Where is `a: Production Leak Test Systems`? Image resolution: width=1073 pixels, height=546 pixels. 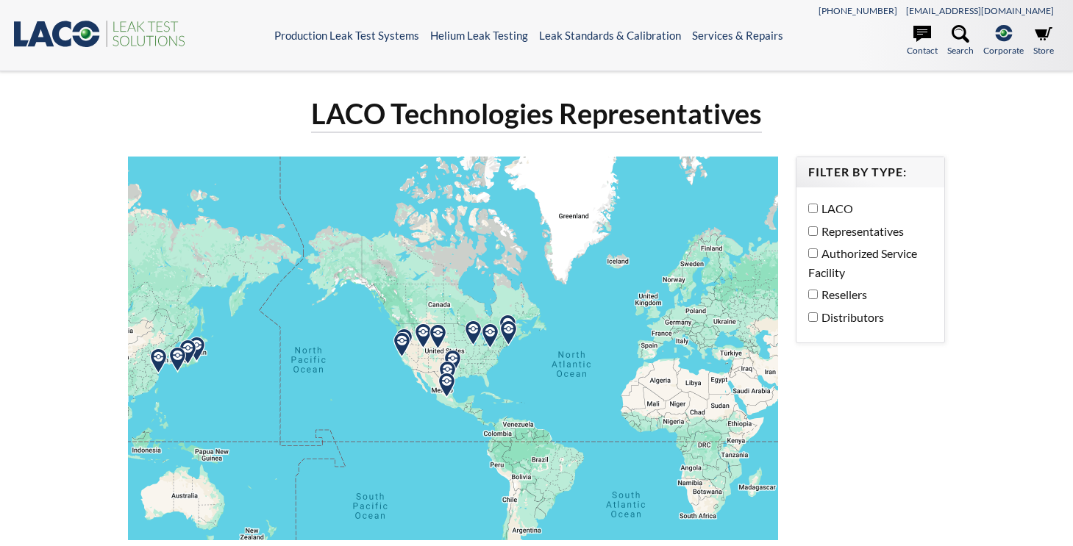
a: Production Leak Test Systems is located at coordinates (346, 35).